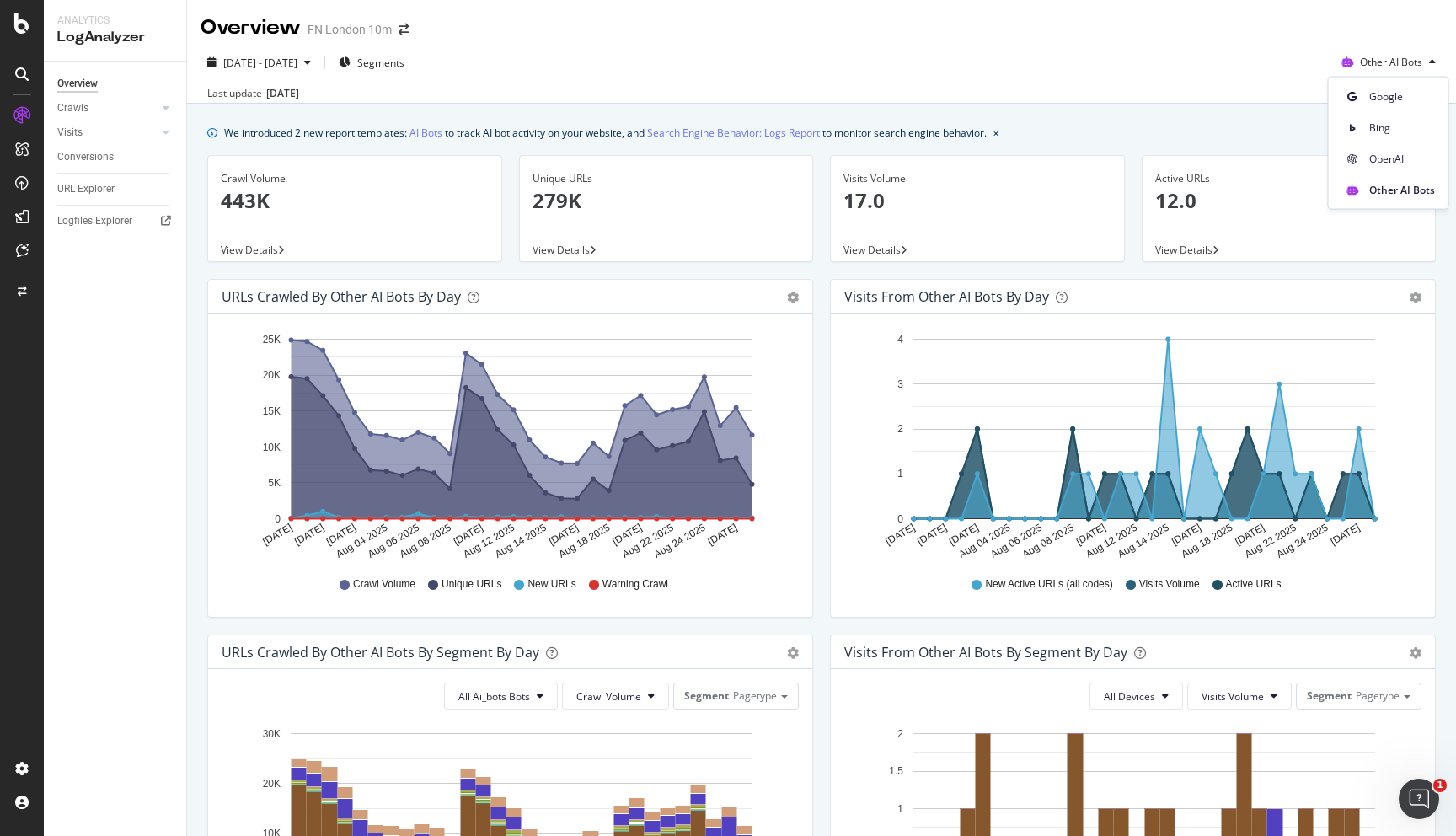  I want to click on div: Logfiles Explorer, so click(94, 220).